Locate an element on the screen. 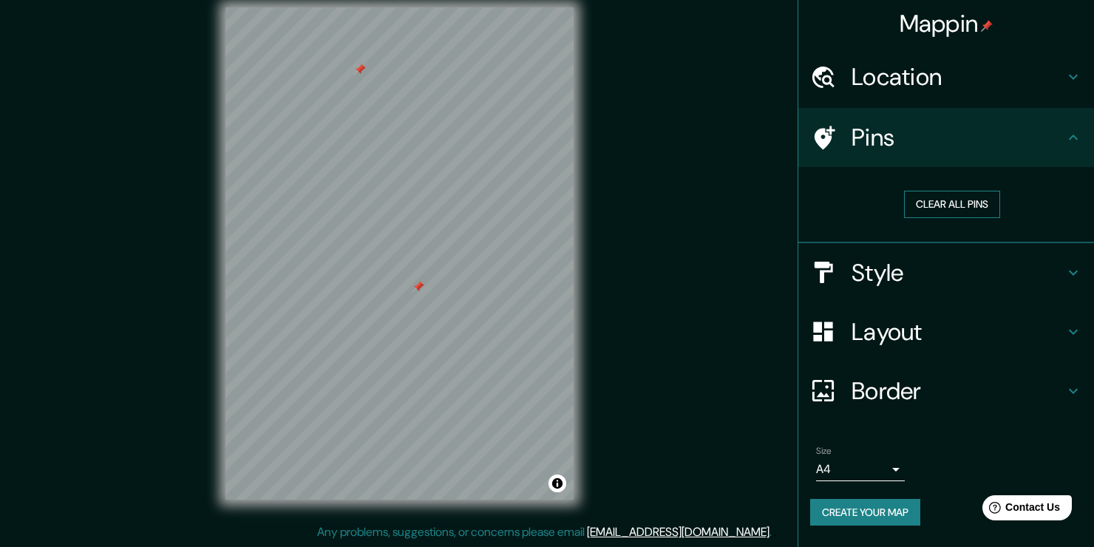  div: Location is located at coordinates (946, 77).